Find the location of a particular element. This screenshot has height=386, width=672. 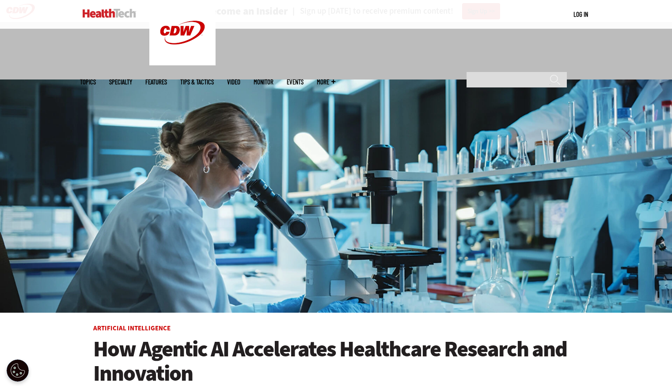

a: How Agentic AI Accelerates Healthcare Research and Innovation is located at coordinates (336, 361).